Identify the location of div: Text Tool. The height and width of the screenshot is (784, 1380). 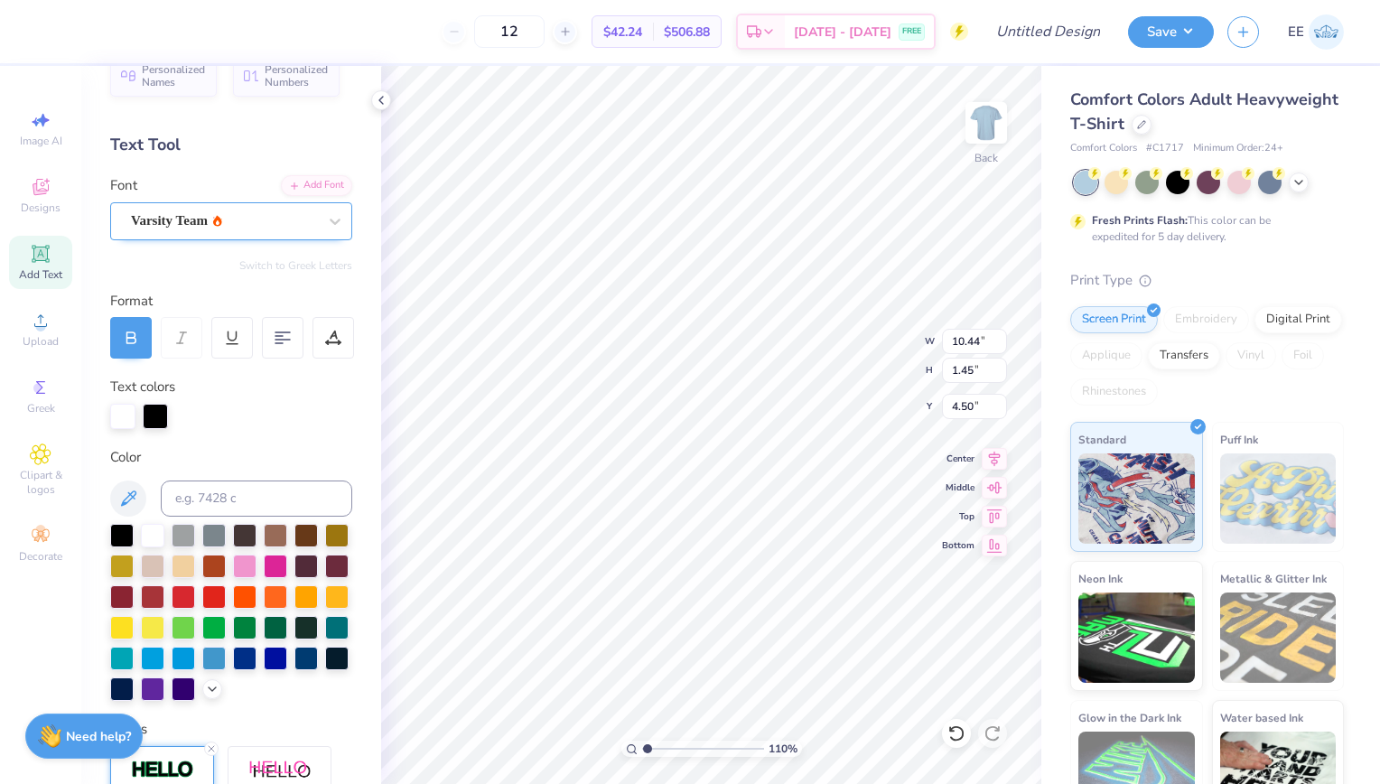
(231, 144).